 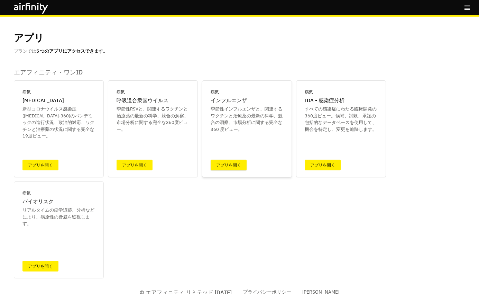 What do you see at coordinates (229, 100) in the screenshot?
I see `p: インフルエンザ` at bounding box center [229, 100].